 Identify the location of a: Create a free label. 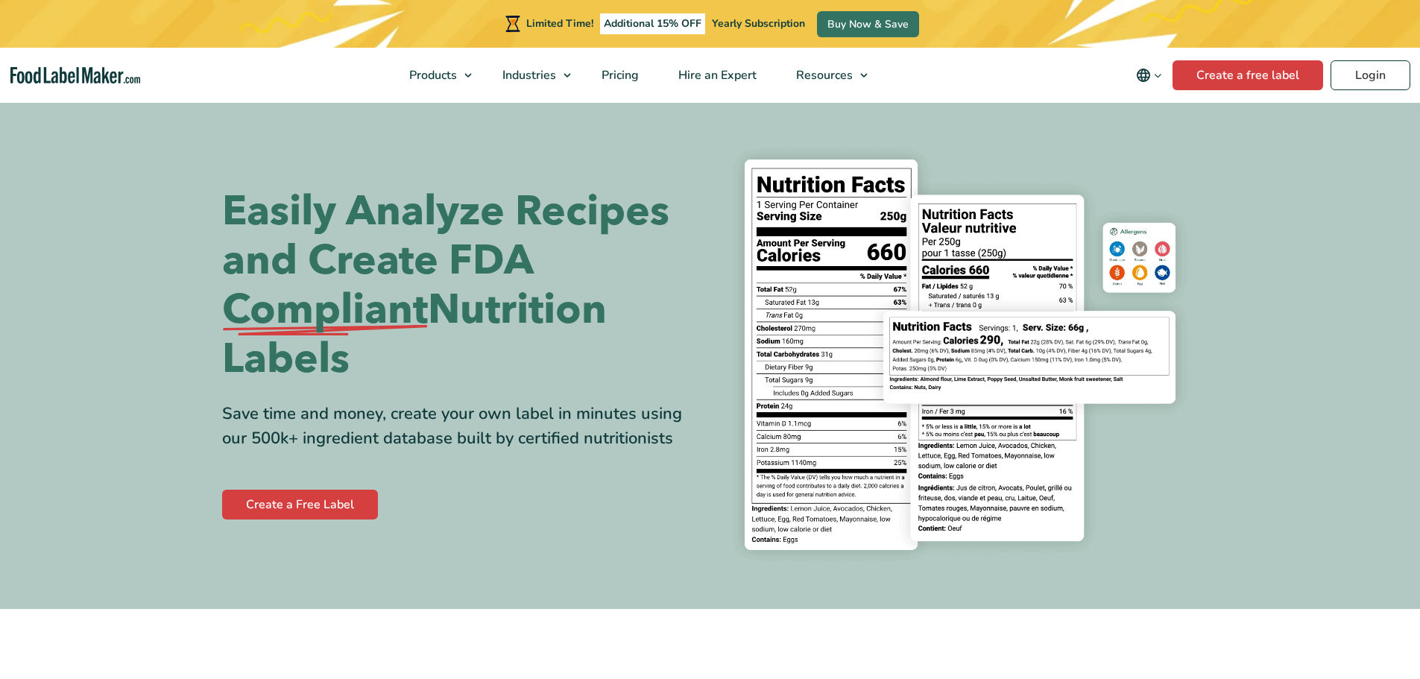
(1248, 75).